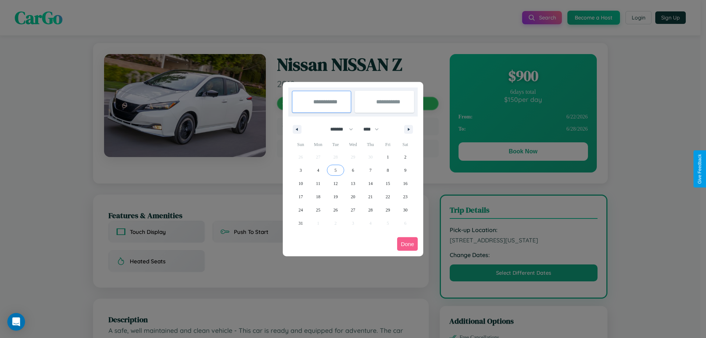 Image resolution: width=706 pixels, height=338 pixels. I want to click on button: Done, so click(408, 244).